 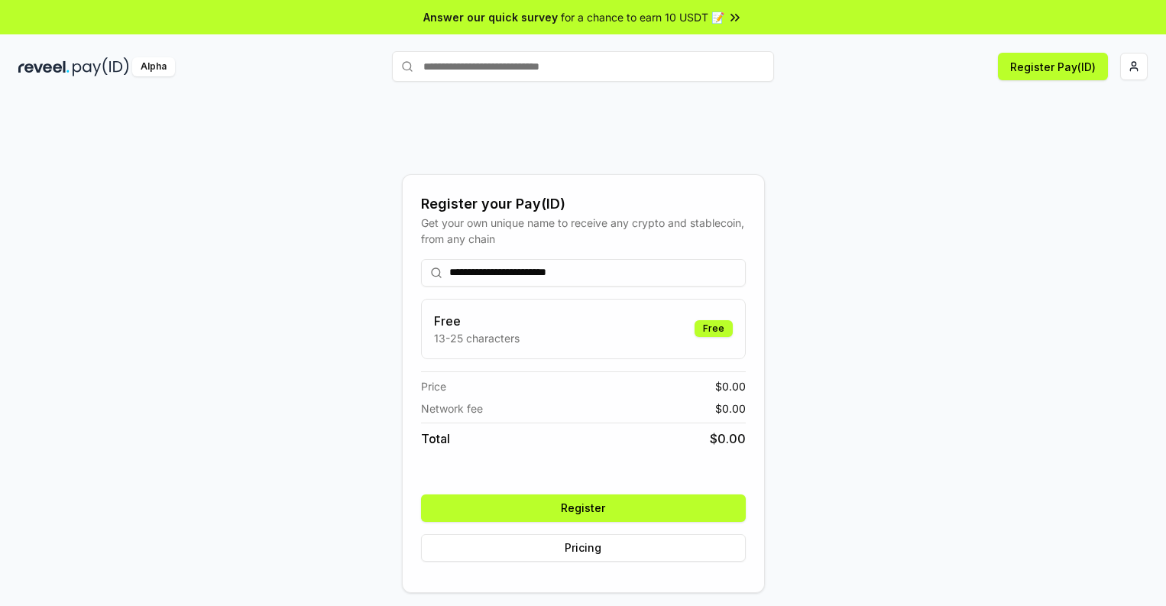 I want to click on div: Register your Pay(ID), so click(x=583, y=204).